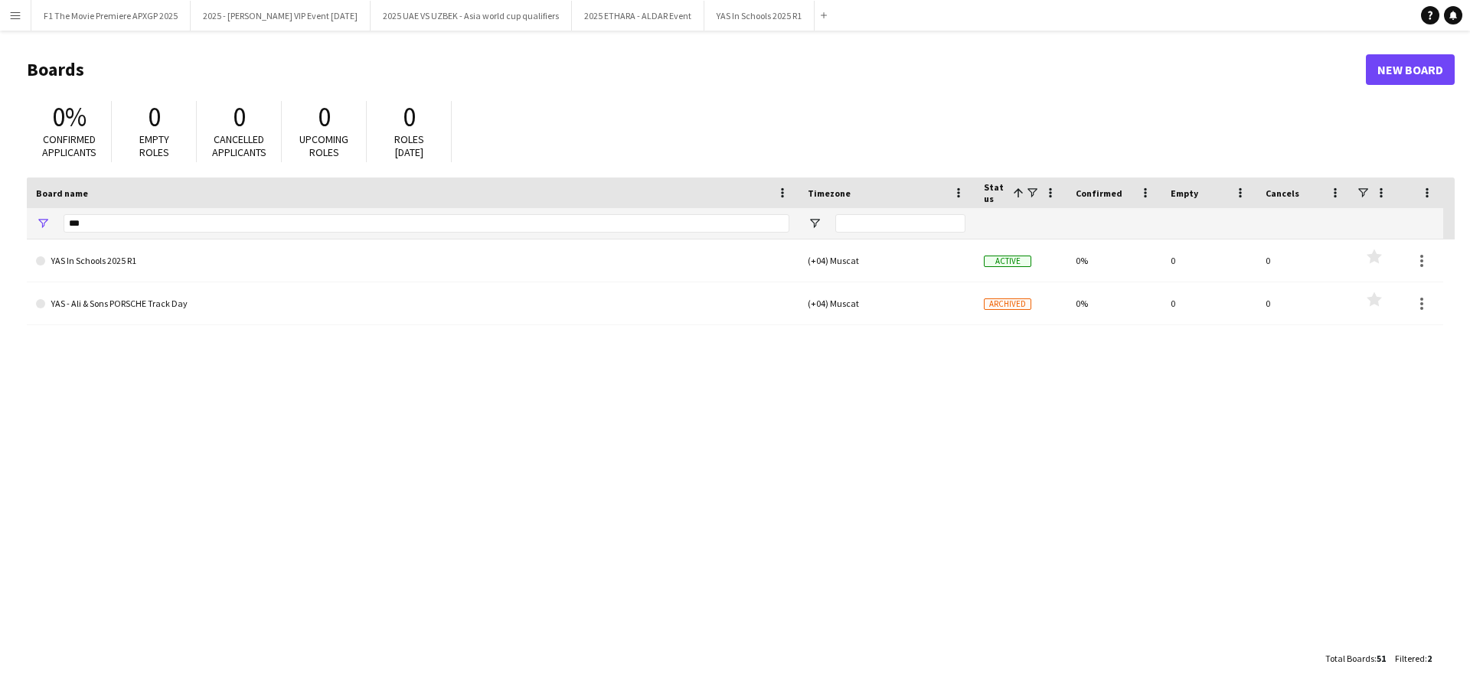 The image size is (1470, 697). Describe the element at coordinates (426, 224) in the screenshot. I see `input: Board name Filter Input` at that location.